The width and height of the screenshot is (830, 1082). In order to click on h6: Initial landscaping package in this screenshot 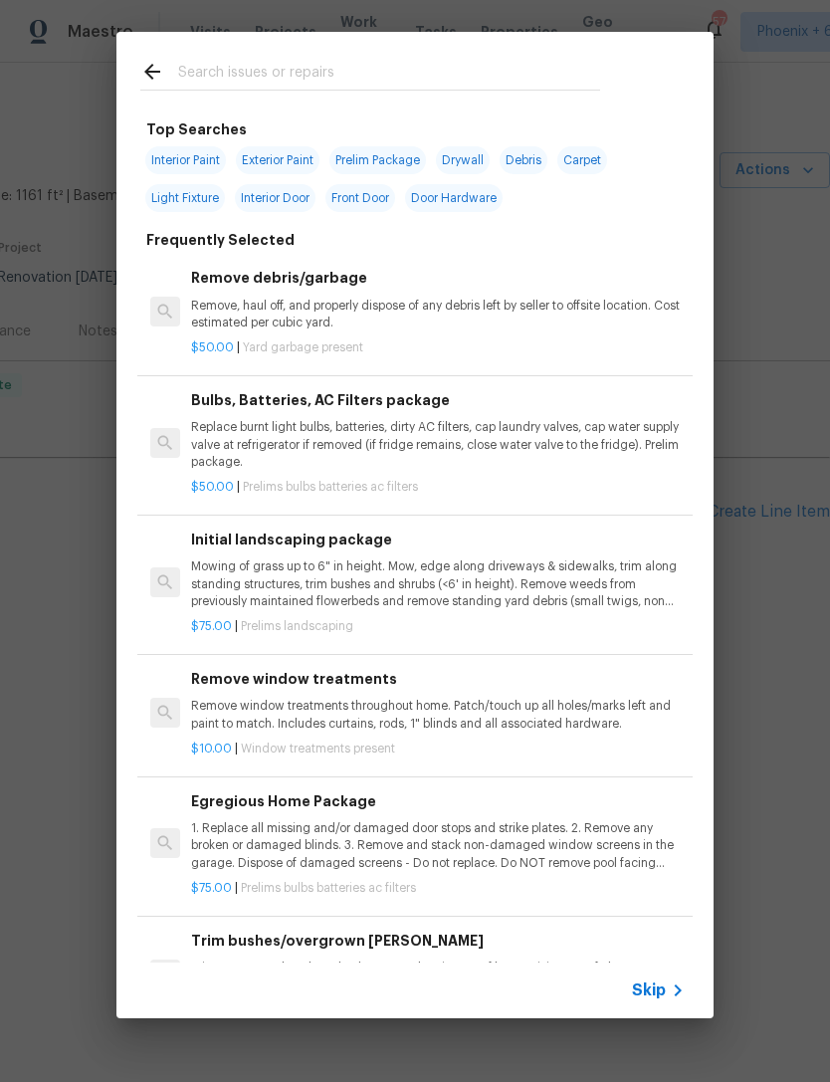, I will do `click(438, 540)`.